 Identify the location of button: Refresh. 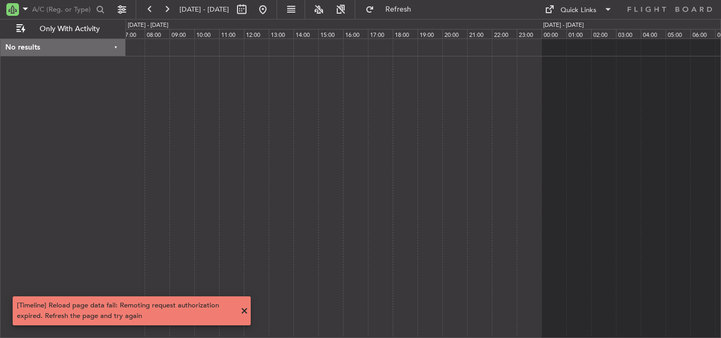
(392, 9).